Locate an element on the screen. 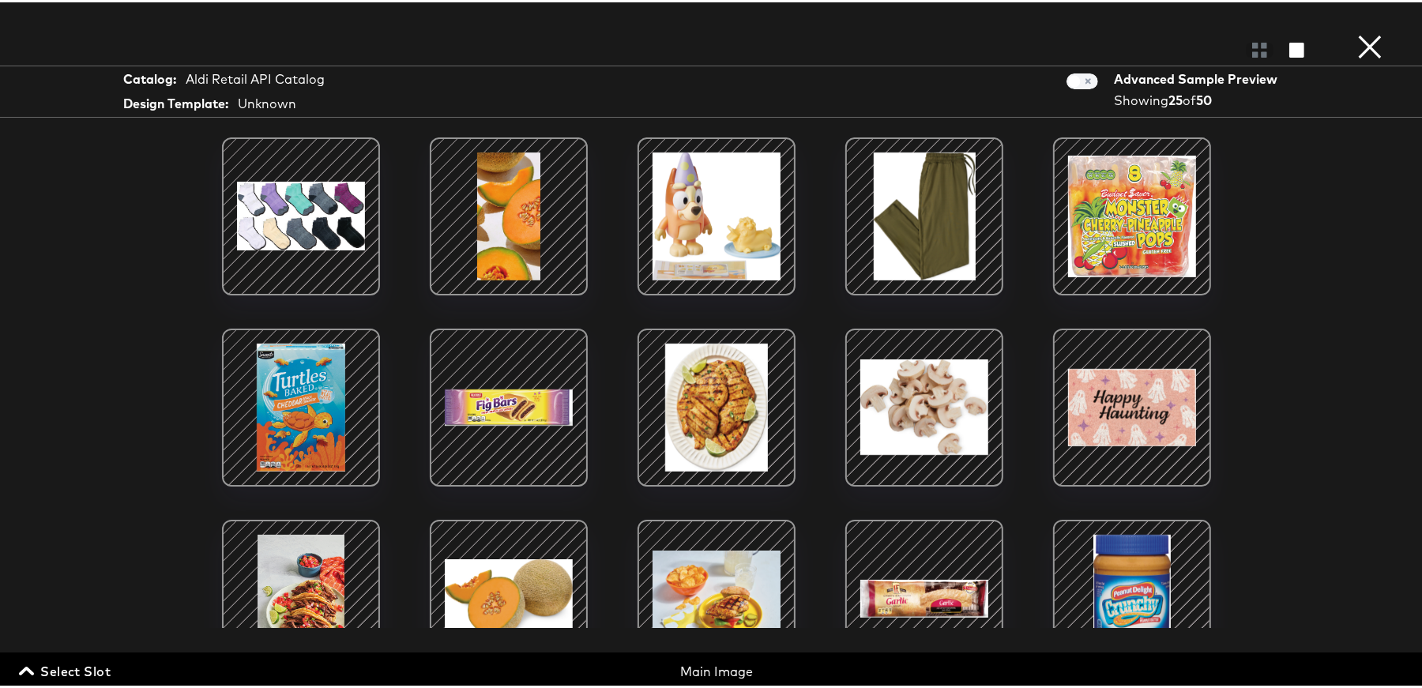 The height and width of the screenshot is (688, 1422). strong: 50 is located at coordinates (1204, 98).